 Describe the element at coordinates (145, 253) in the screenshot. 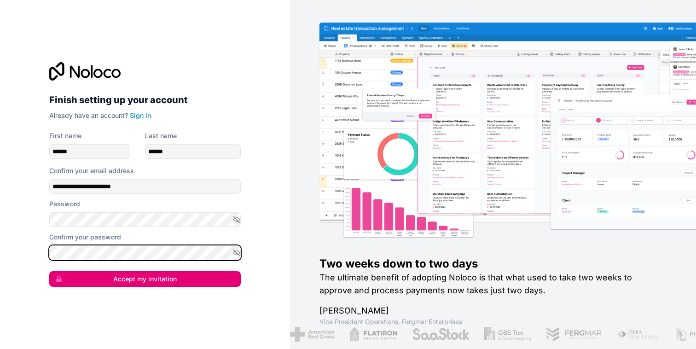

I see `input: Confirm password` at that location.